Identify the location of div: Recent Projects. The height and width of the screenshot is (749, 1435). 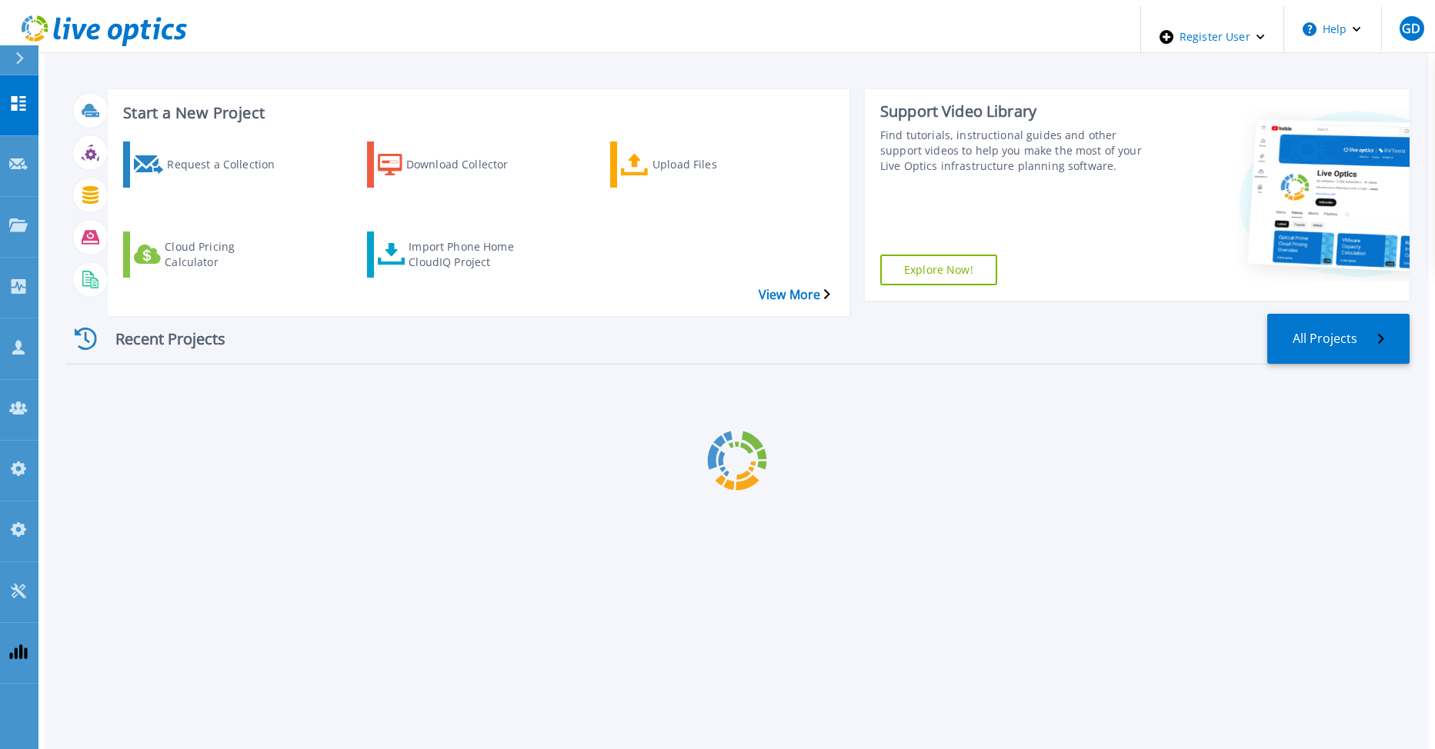
(158, 339).